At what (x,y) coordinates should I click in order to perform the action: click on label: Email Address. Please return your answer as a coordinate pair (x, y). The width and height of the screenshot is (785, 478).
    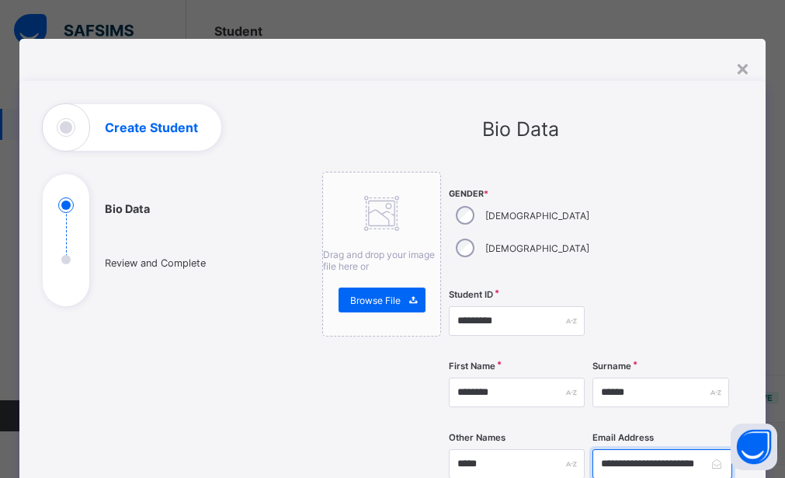
    Looking at the image, I should click on (623, 437).